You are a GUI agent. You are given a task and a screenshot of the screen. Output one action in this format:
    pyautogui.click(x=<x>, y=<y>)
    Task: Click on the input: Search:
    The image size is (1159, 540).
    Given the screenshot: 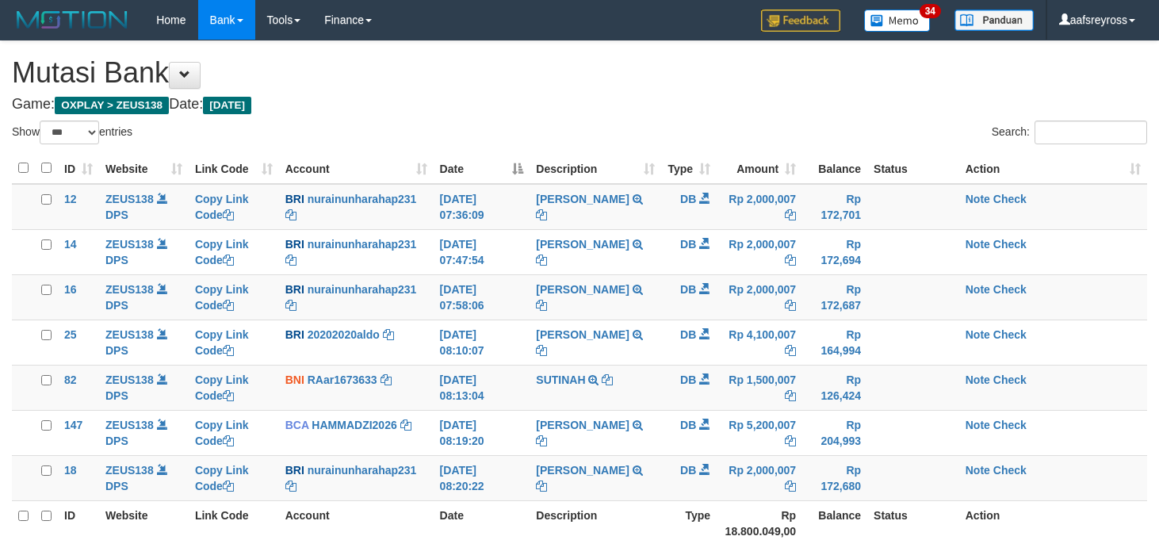 What is the action you would take?
    pyautogui.click(x=1091, y=132)
    